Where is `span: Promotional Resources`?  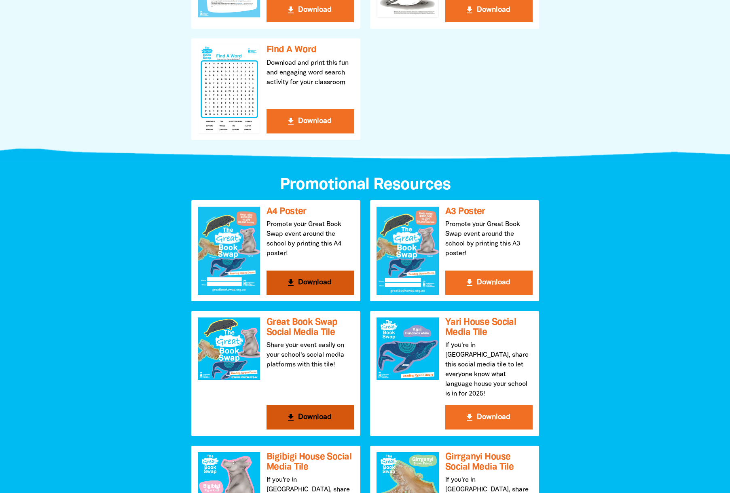
span: Promotional Resources is located at coordinates (365, 185).